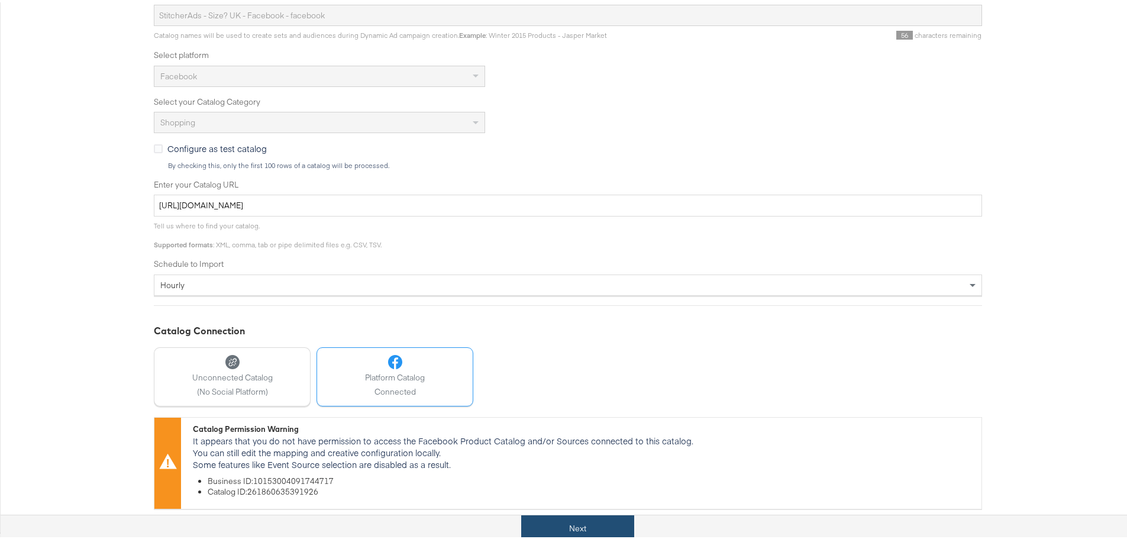 This screenshot has width=1127, height=539. What do you see at coordinates (380, 33) in the screenshot?
I see `span: Catalog names will be used to create sets and audiences during Dynamic Ad campaign creation. : Wi...` at bounding box center [380, 33].